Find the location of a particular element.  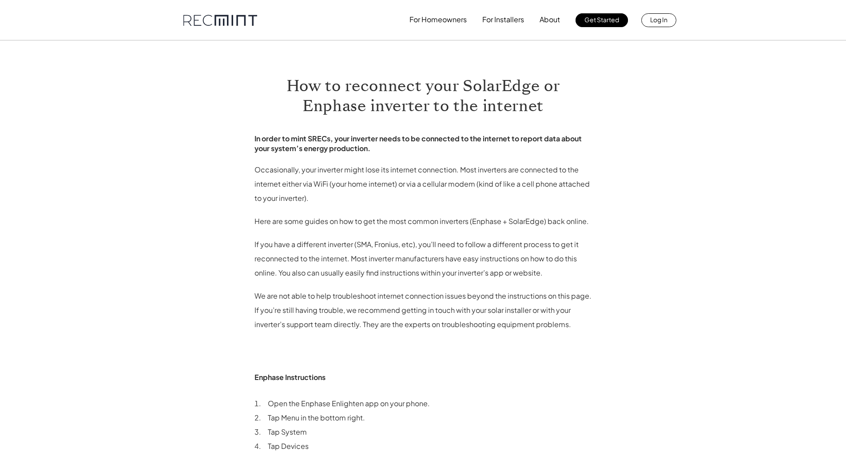

a: Get Started is located at coordinates (602, 20).